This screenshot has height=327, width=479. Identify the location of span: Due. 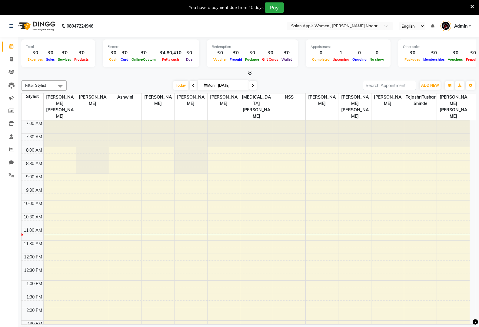
(189, 59).